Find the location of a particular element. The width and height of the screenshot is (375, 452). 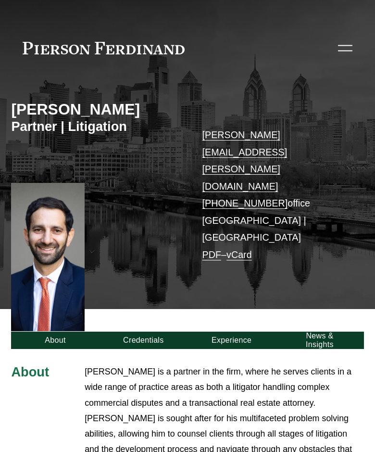

a: PDF is located at coordinates (212, 255).